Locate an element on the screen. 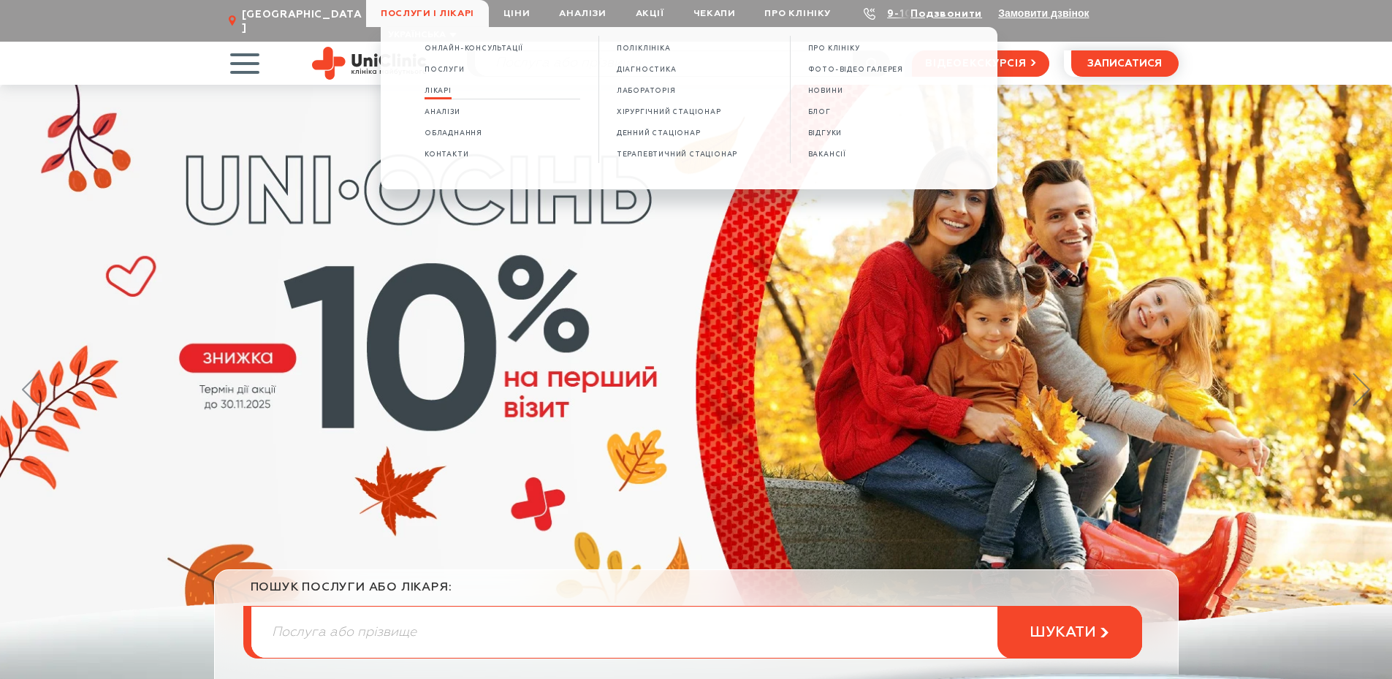 The width and height of the screenshot is (1392, 679). span: Послуги is located at coordinates (444, 69).